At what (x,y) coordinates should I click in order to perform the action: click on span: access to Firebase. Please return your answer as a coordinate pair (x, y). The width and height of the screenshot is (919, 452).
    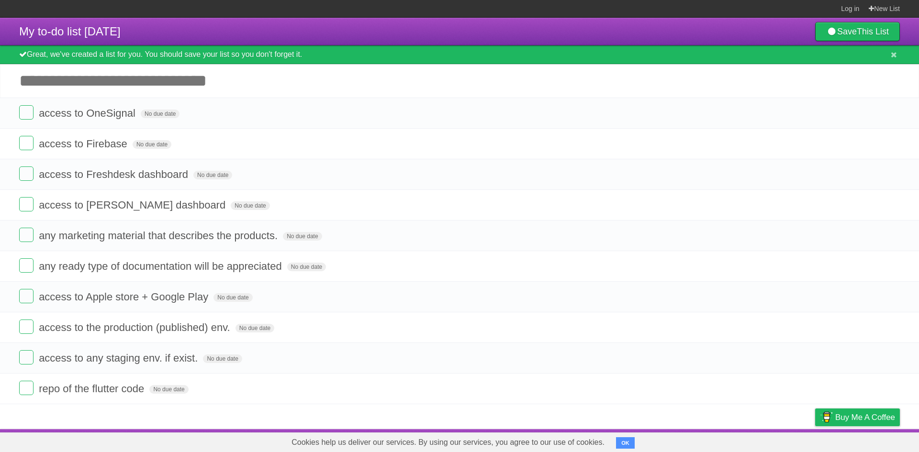
    Looking at the image, I should click on (84, 144).